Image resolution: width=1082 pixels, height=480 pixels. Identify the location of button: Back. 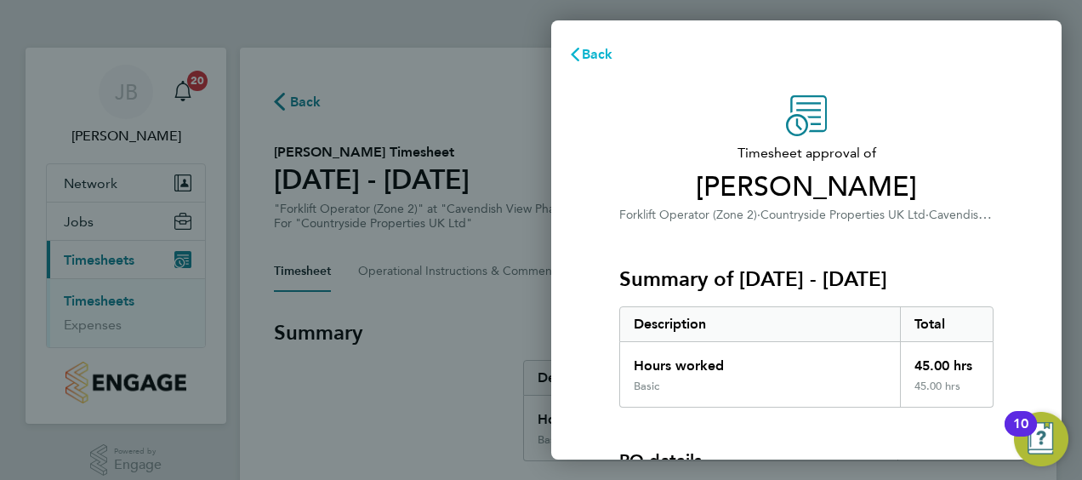
(590, 54).